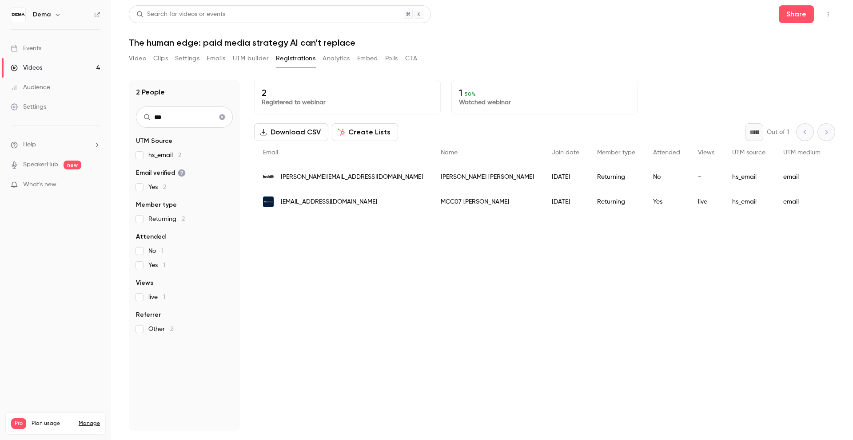 This screenshot has height=440, width=853. I want to click on button: Settings, so click(187, 59).